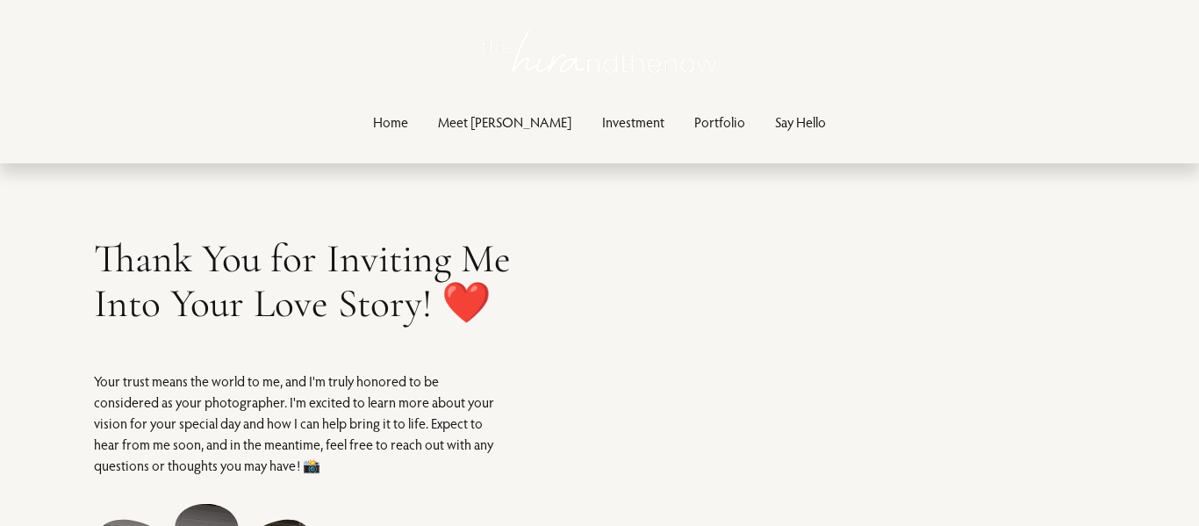  What do you see at coordinates (633, 121) in the screenshot?
I see `a: Investment` at bounding box center [633, 121].